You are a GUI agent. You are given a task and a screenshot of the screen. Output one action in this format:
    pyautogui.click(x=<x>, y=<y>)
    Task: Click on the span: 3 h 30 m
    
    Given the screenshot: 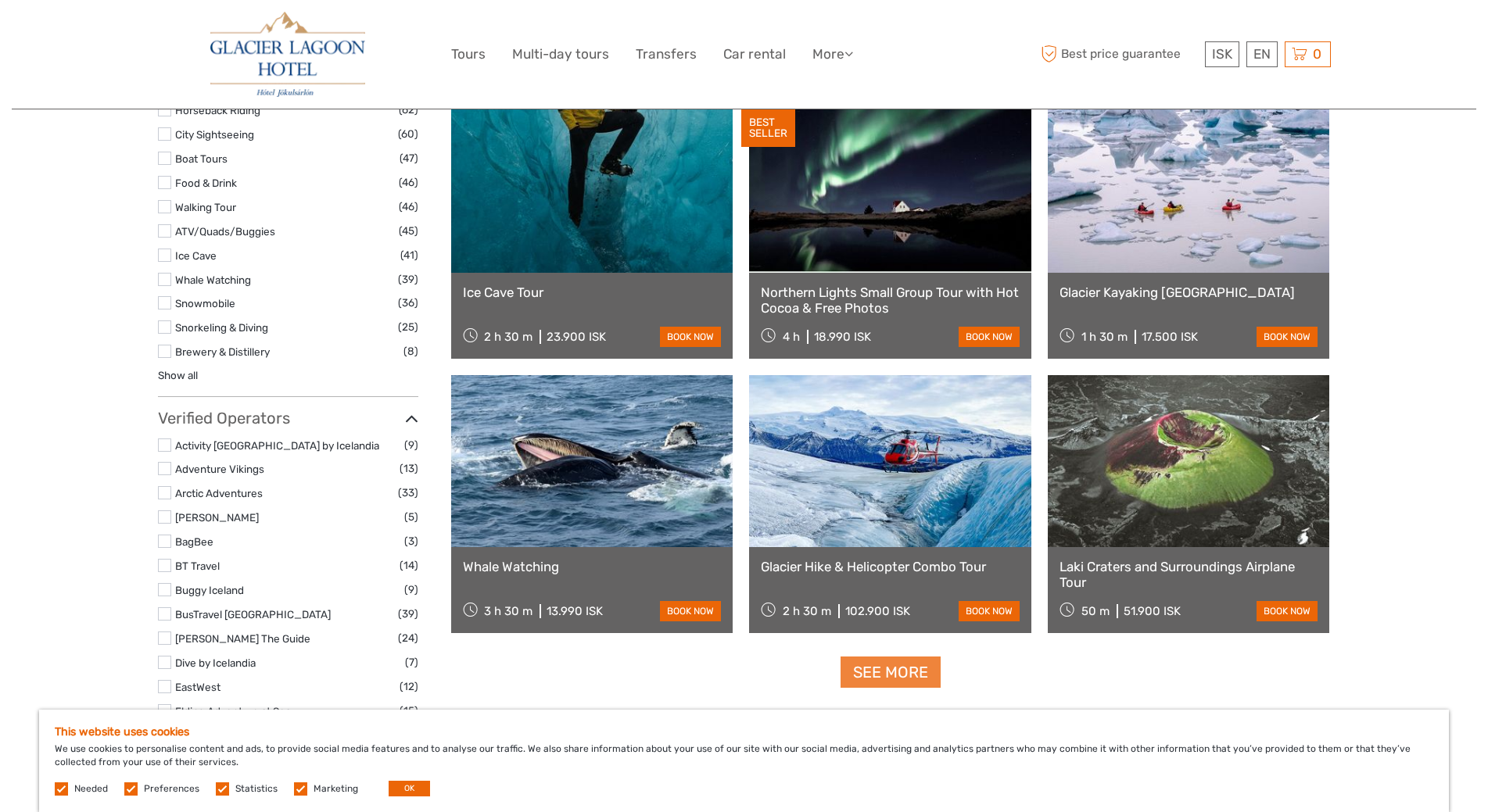 What is the action you would take?
    pyautogui.click(x=508, y=611)
    